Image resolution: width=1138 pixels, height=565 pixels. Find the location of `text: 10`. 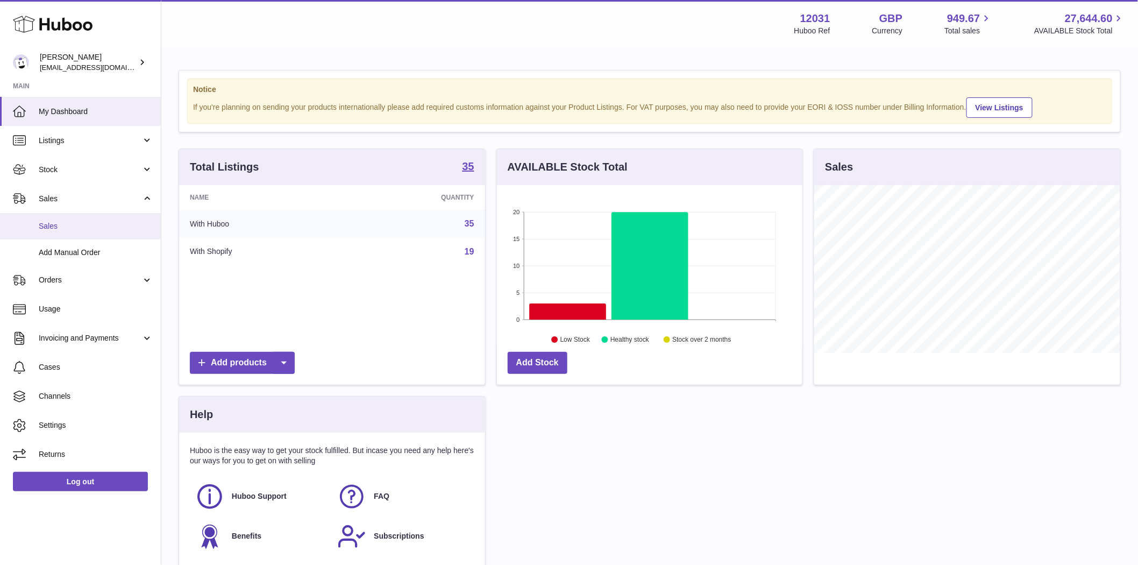

text: 10 is located at coordinates (516, 266).